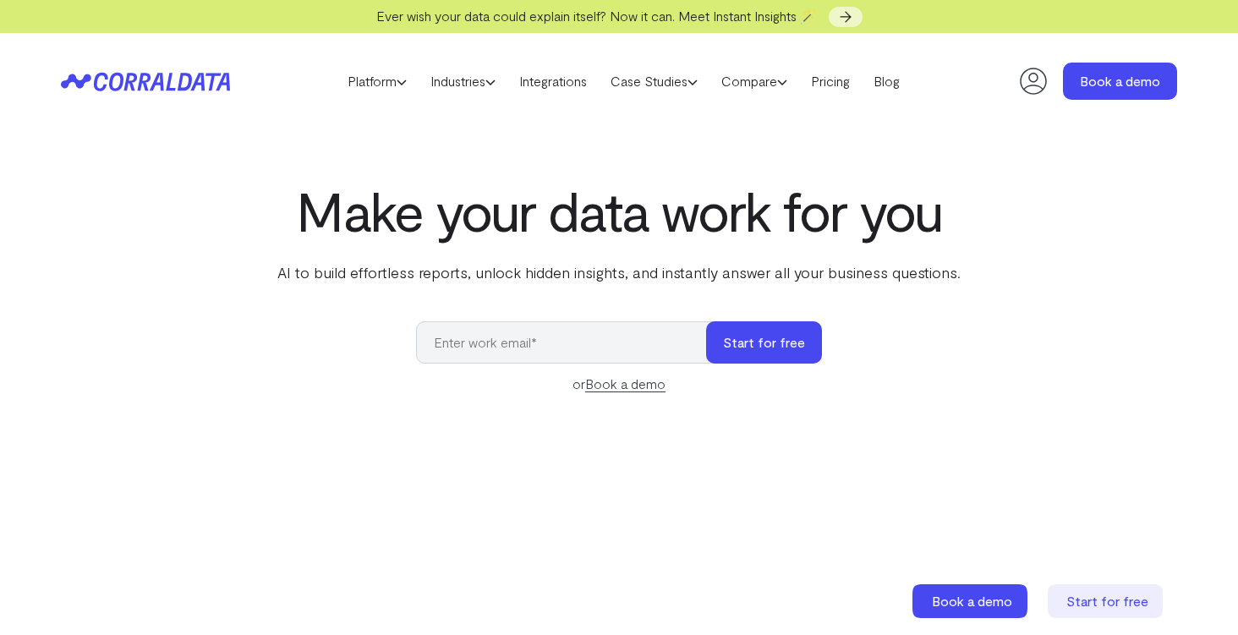 The image size is (1238, 635). I want to click on input: Enter work email*, so click(569, 342).